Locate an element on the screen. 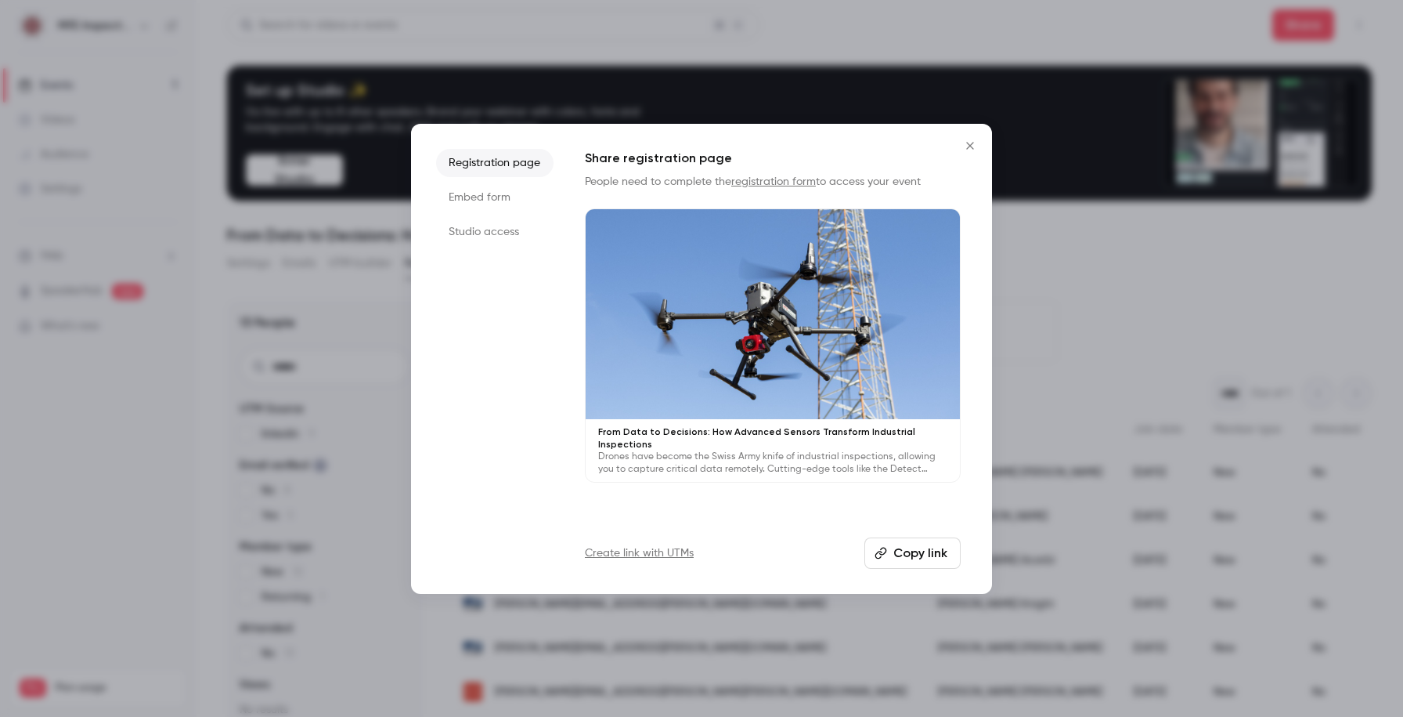  li: Registration page is located at coordinates (495, 163).